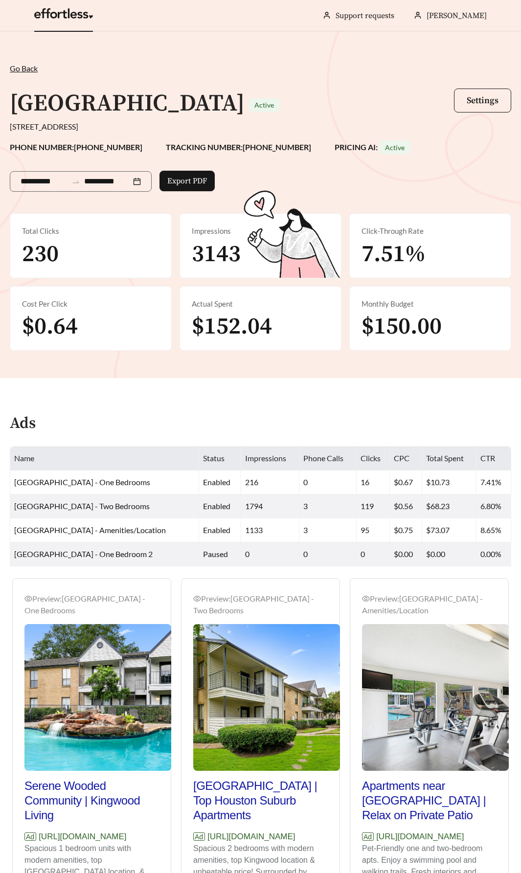 The image size is (521, 873). Describe the element at coordinates (216, 254) in the screenshot. I see `span: 3143` at that location.